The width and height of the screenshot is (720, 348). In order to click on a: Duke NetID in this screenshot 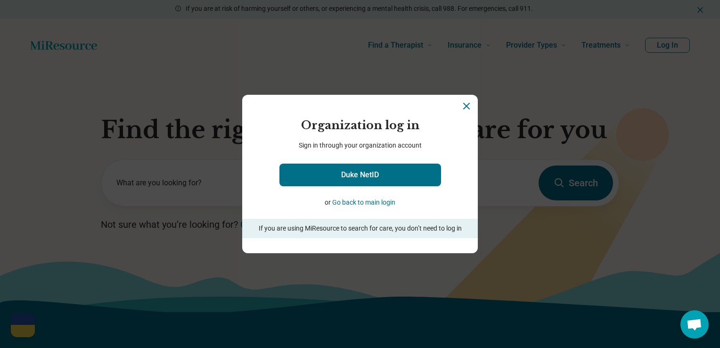, I will do `click(360, 175)`.